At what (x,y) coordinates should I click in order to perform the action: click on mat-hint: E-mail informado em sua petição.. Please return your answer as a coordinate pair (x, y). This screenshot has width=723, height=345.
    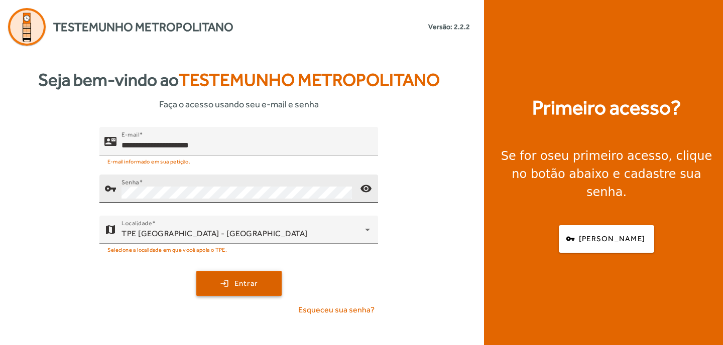
    Looking at the image, I should click on (149, 161).